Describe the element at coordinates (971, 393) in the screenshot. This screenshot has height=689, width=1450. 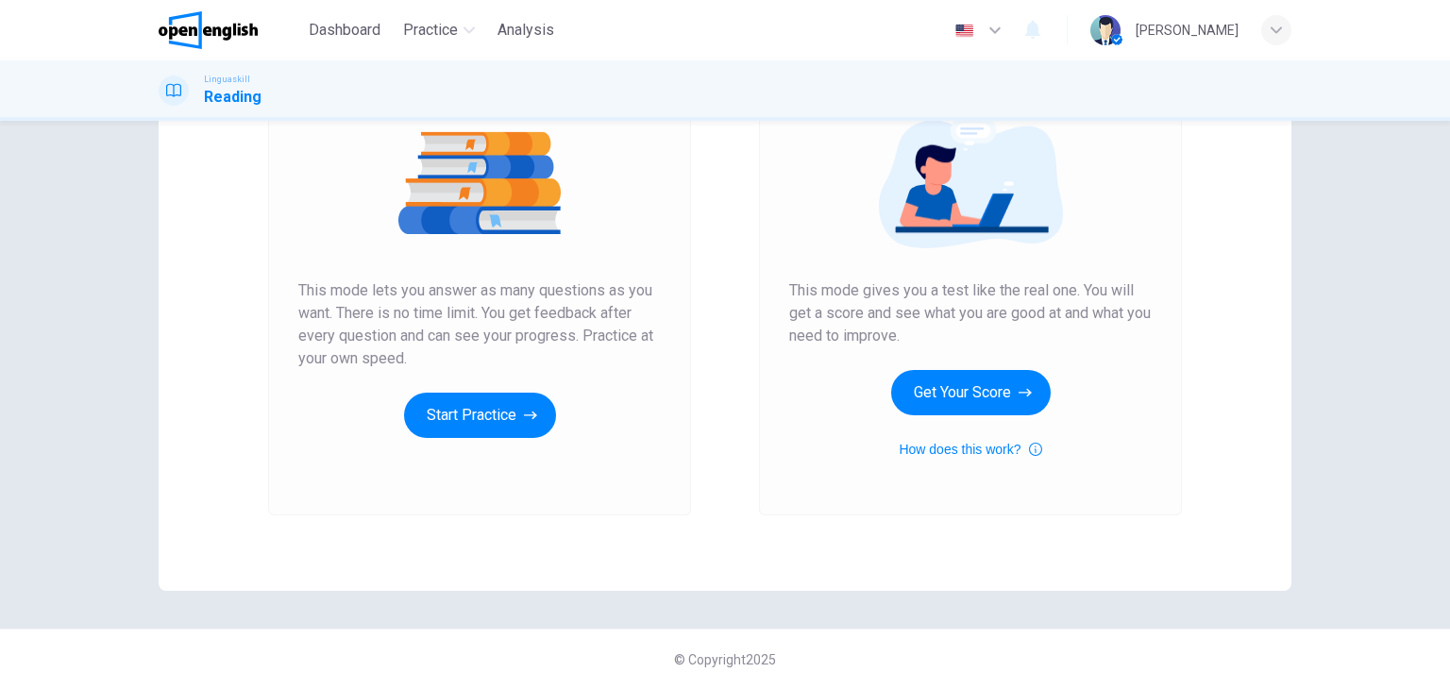
I see `button: Get Your Score` at that location.